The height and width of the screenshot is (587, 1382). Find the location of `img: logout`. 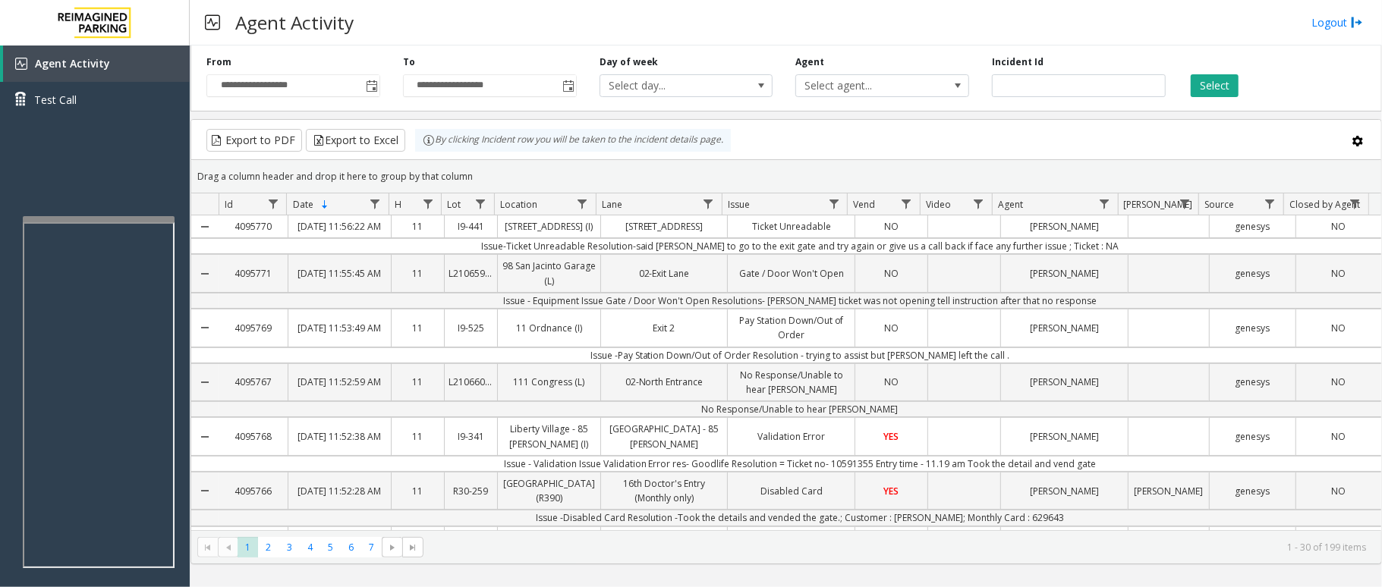

img: logout is located at coordinates (1357, 22).